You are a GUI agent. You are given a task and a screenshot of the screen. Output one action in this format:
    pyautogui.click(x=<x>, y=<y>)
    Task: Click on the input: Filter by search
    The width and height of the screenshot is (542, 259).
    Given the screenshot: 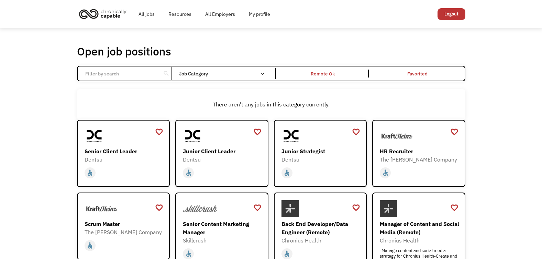 What is the action you would take?
    pyautogui.click(x=119, y=74)
    